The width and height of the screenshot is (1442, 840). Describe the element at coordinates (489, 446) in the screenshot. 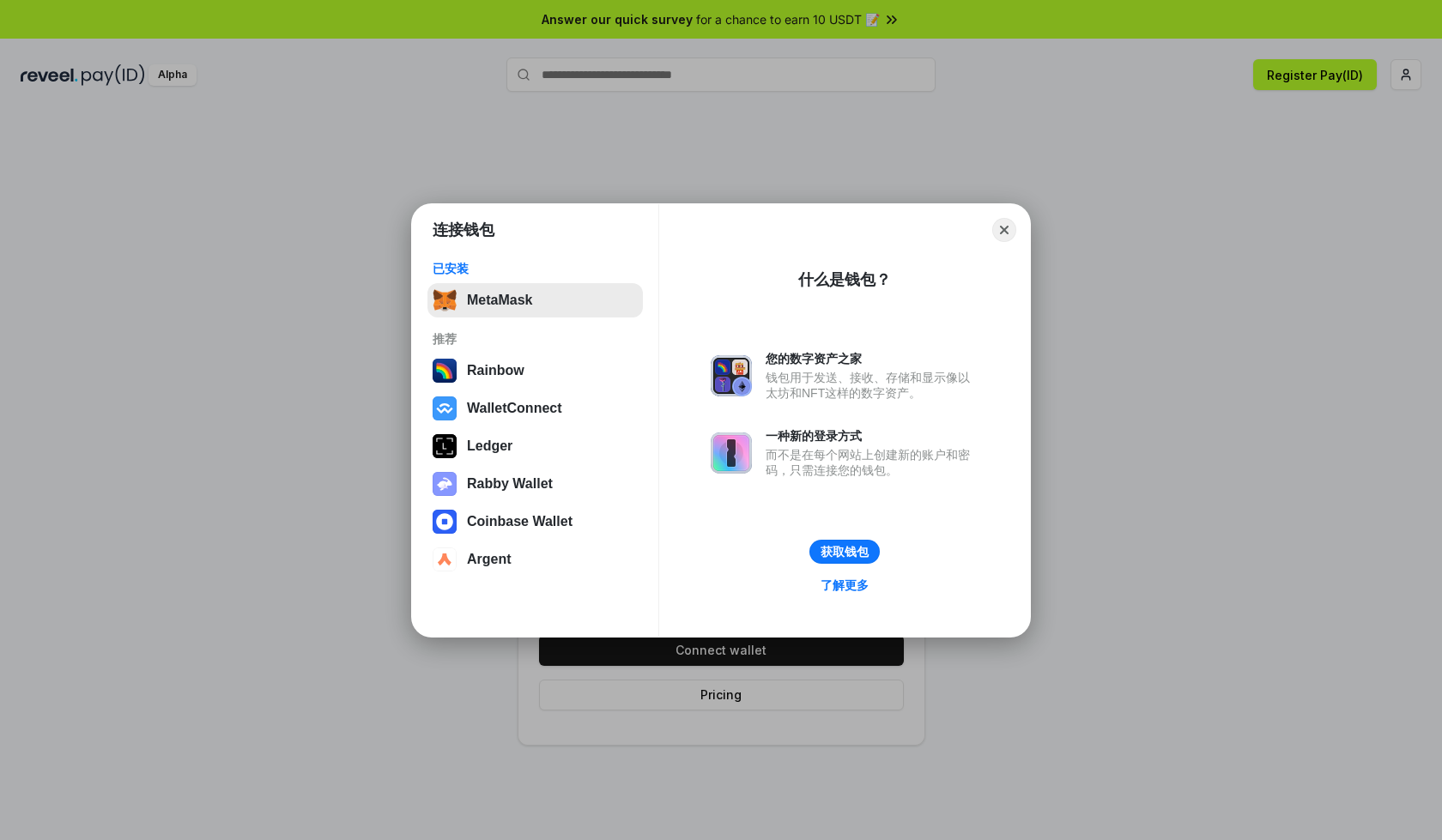

I see `div: Ledger` at that location.